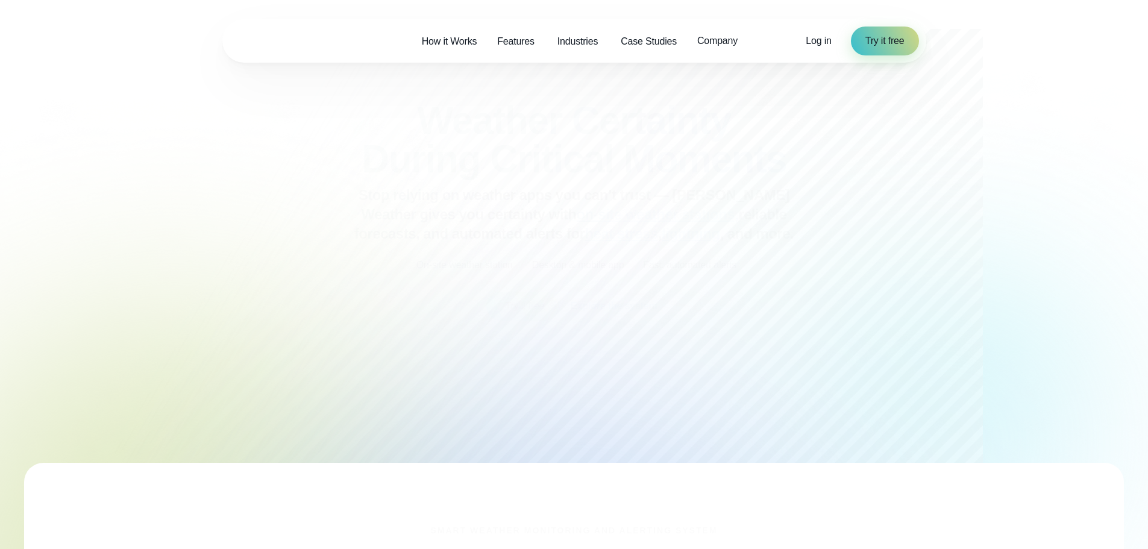 This screenshot has width=1148, height=549. I want to click on a: Log in, so click(818, 41).